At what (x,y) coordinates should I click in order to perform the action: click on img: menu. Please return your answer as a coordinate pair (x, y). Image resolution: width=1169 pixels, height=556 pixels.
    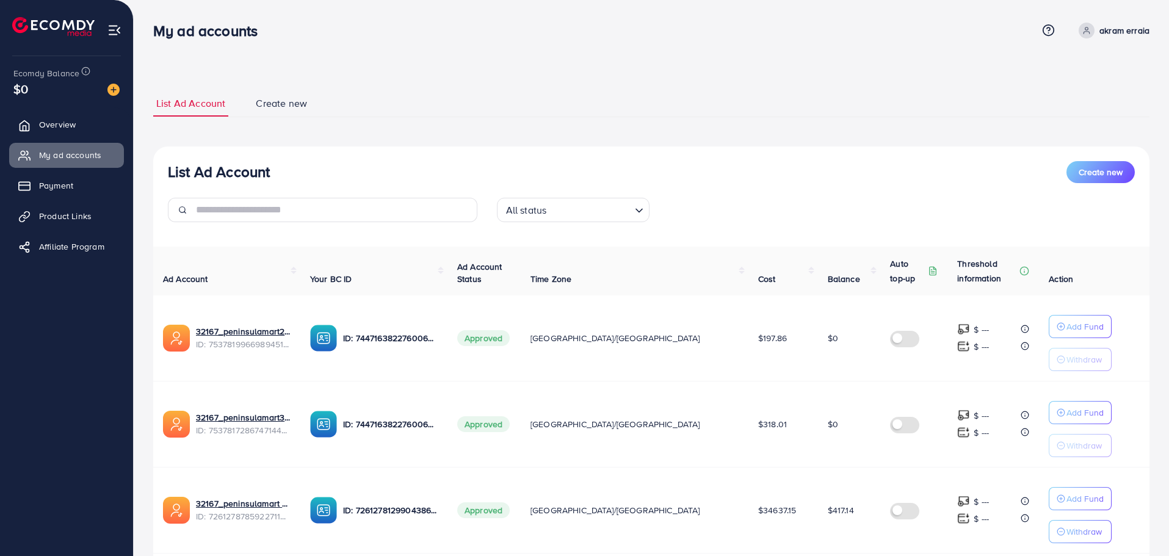
    Looking at the image, I should click on (114, 30).